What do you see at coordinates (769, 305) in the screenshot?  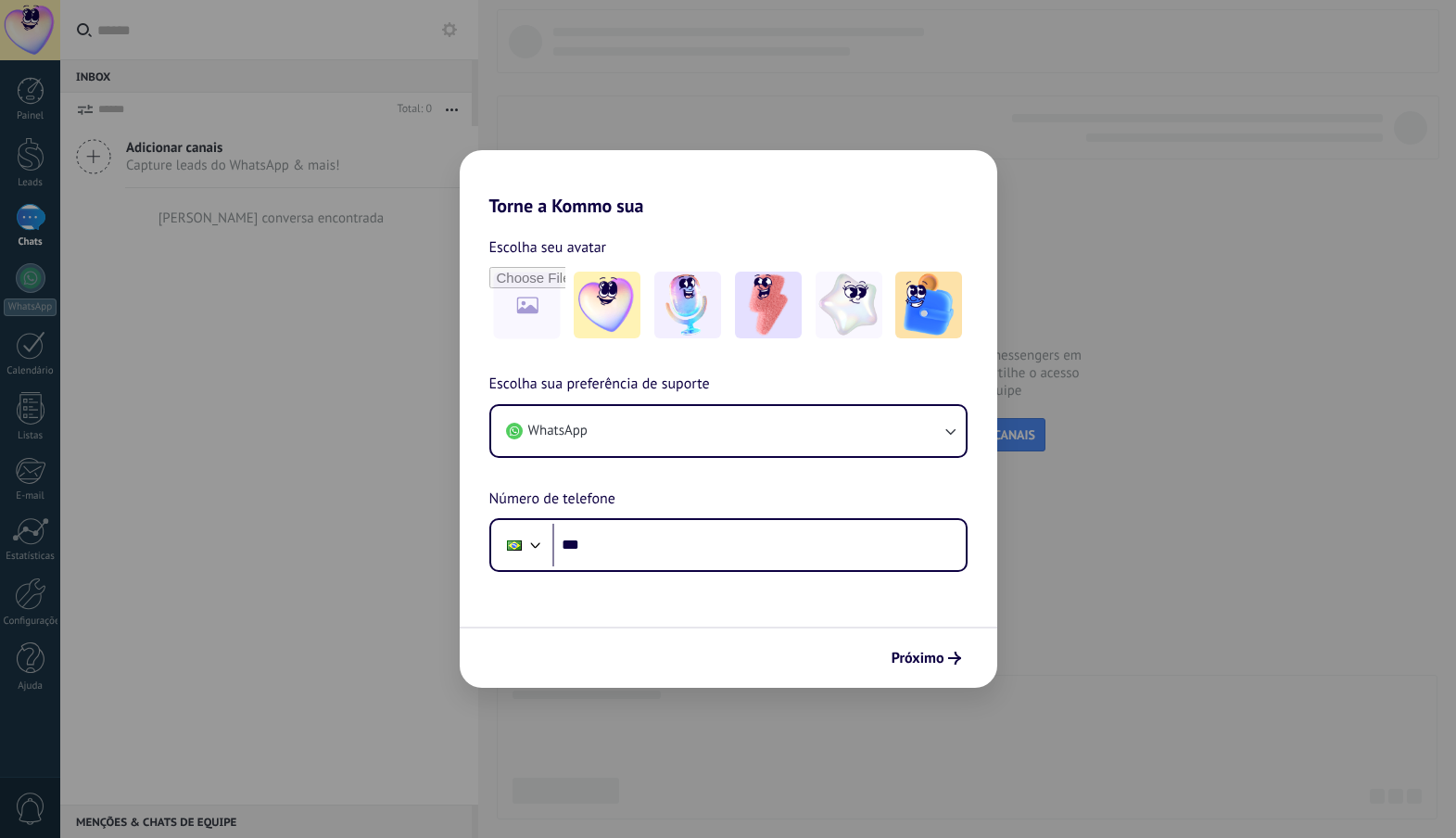 I see `img: -3.jpeg` at bounding box center [769, 305].